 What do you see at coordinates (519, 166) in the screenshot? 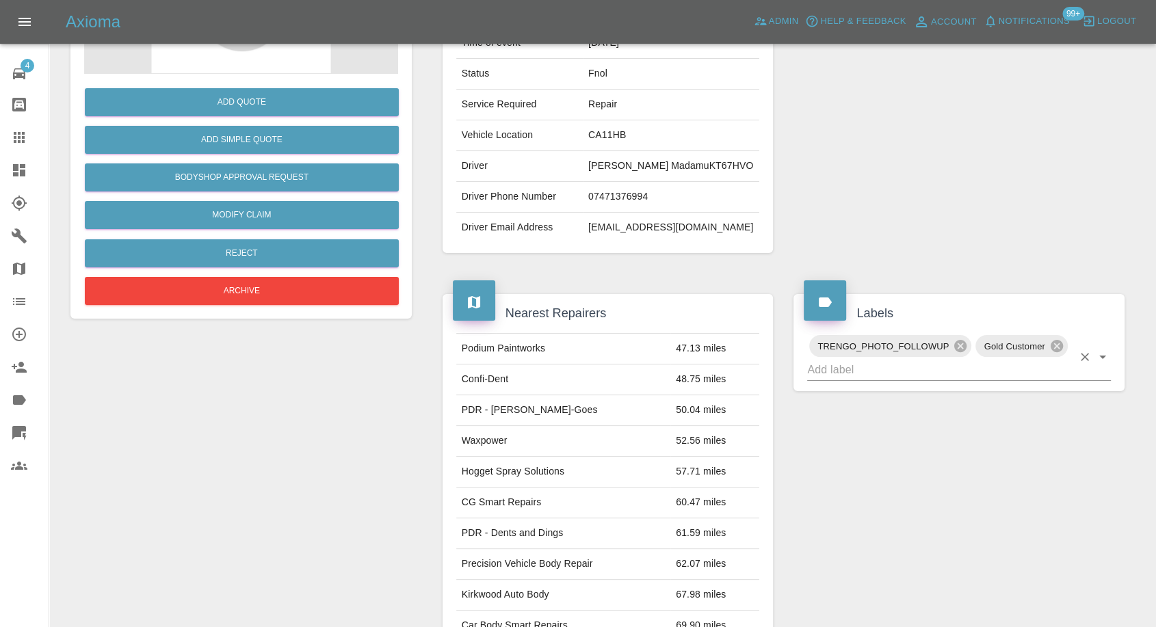
I see `td: Driver` at bounding box center [519, 166].